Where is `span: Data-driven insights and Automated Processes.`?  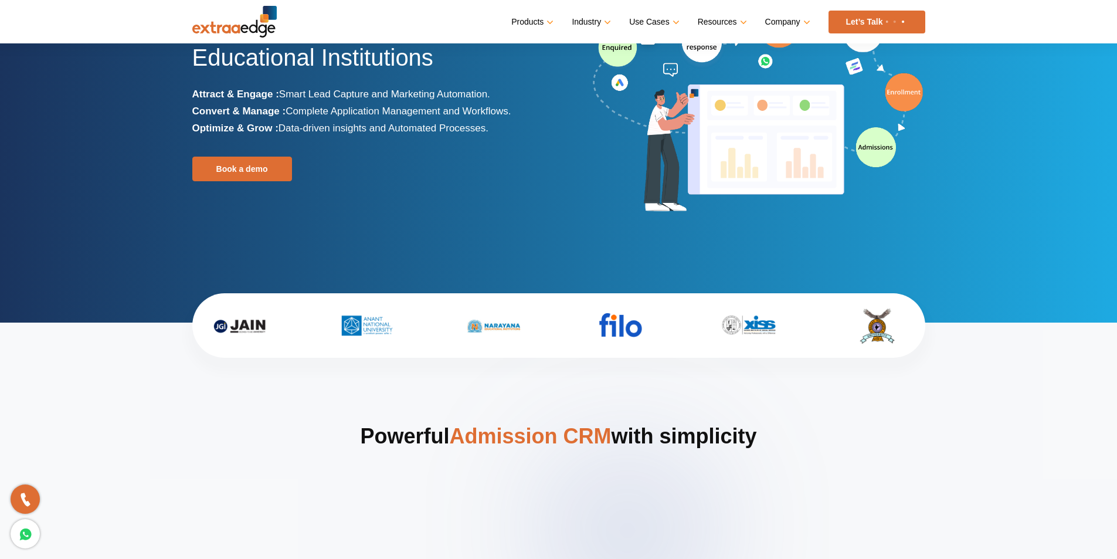 span: Data-driven insights and Automated Processes. is located at coordinates (383, 128).